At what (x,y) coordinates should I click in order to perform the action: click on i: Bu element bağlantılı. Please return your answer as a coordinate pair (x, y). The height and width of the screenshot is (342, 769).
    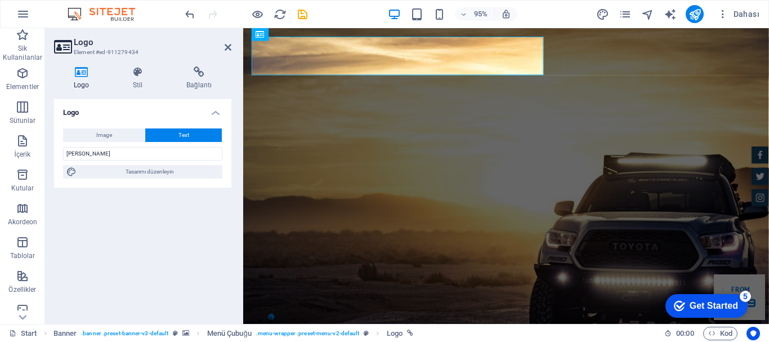
    Looking at the image, I should click on (410, 333).